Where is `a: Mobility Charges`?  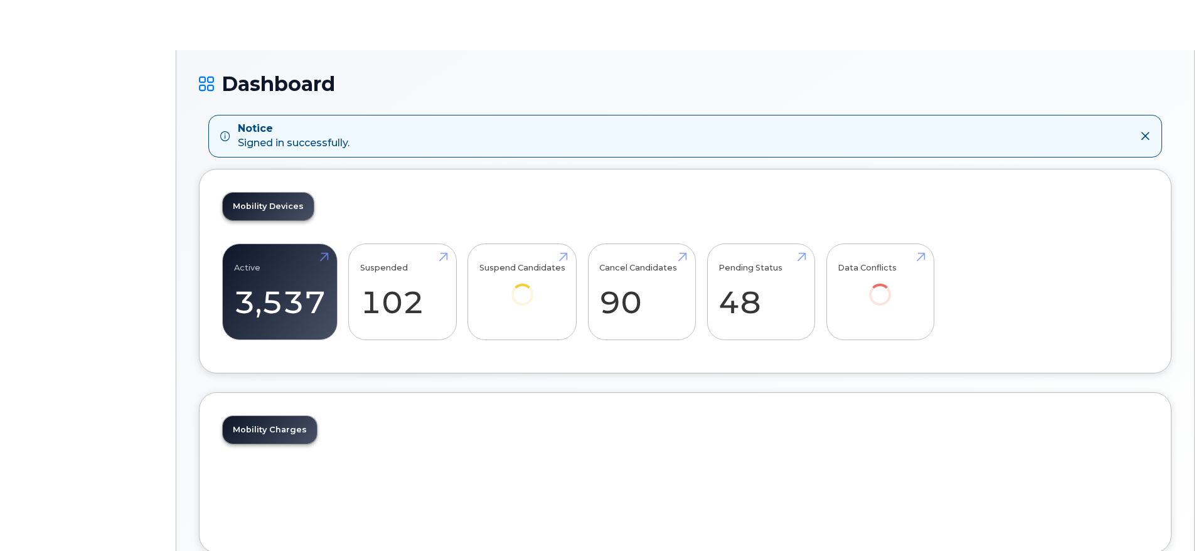
a: Mobility Charges is located at coordinates (270, 430).